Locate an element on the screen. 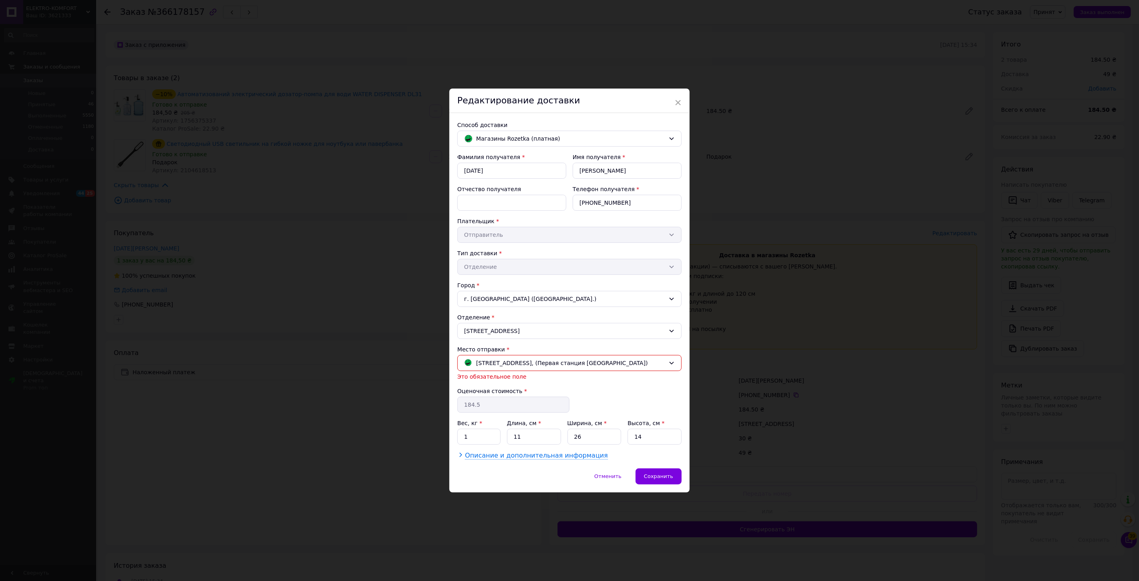  div: Место отправки is located at coordinates (570, 349).